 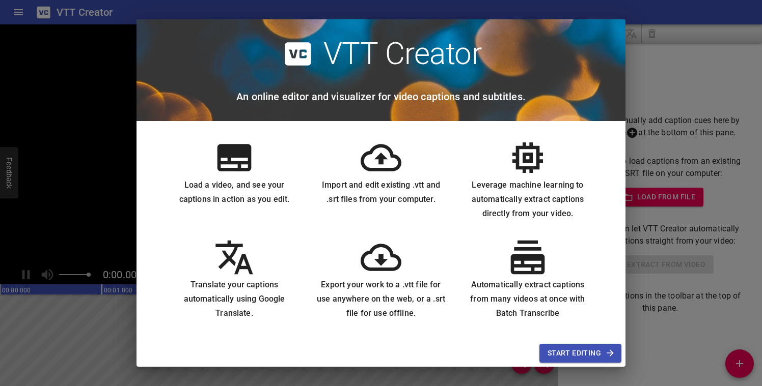 What do you see at coordinates (402, 54) in the screenshot?
I see `h2: VTT Creator` at bounding box center [402, 54].